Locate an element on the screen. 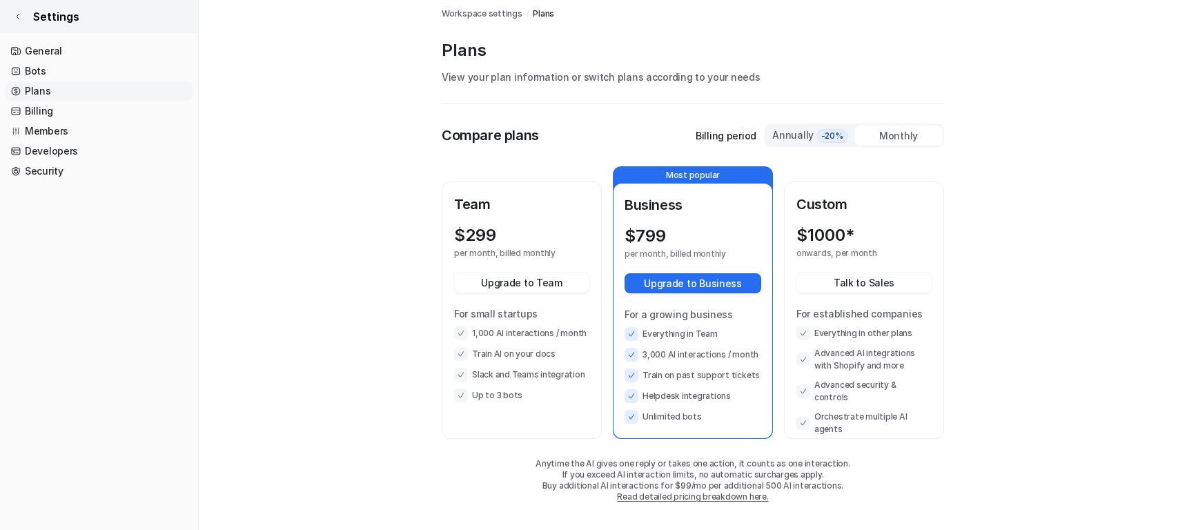  span: -20% is located at coordinates (832, 136).